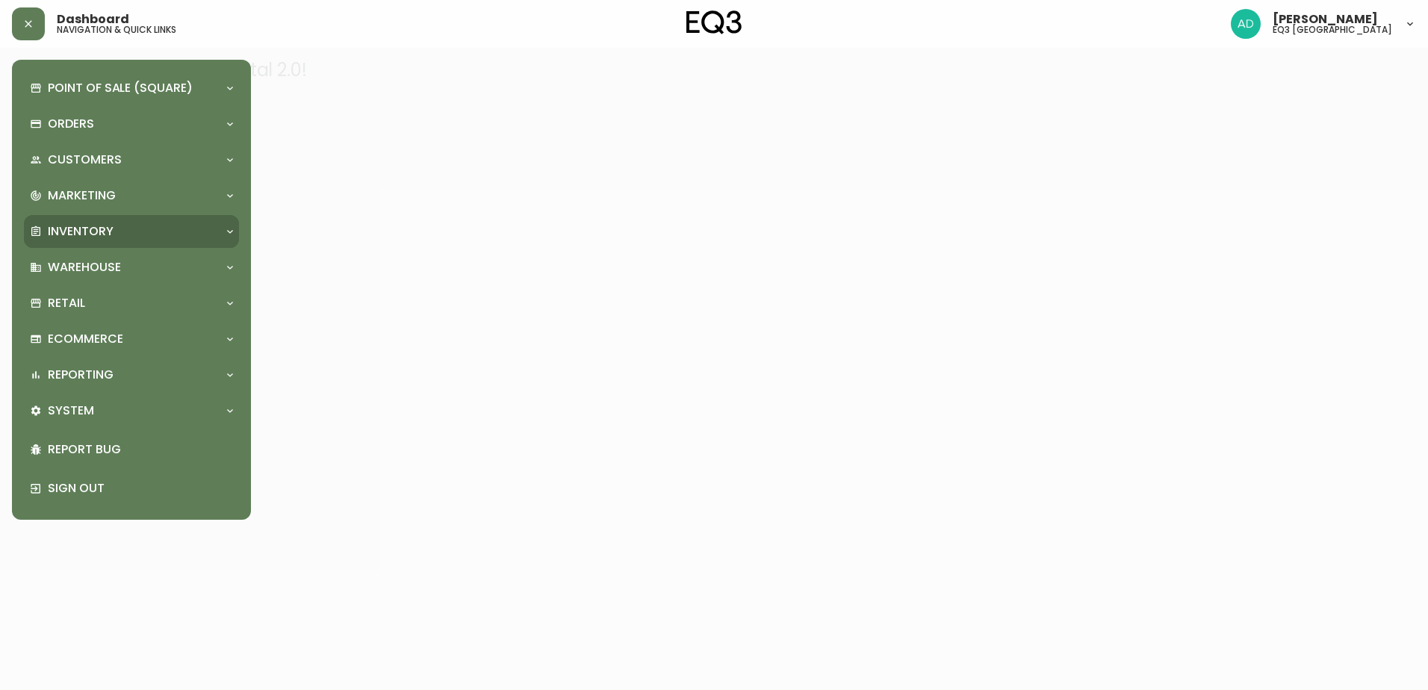 The width and height of the screenshot is (1428, 690). What do you see at coordinates (131, 450) in the screenshot?
I see `div: Report Bug` at bounding box center [131, 450].